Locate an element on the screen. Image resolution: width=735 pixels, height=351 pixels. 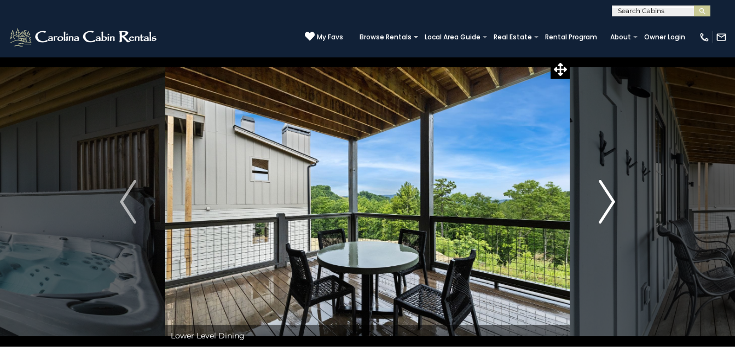
button: Next is located at coordinates (607, 202).